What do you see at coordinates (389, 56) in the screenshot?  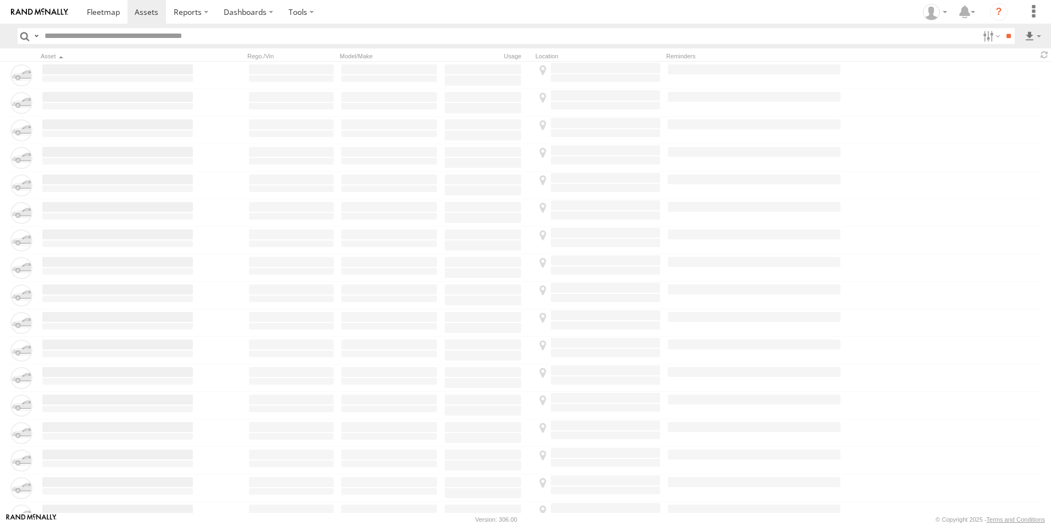 I see `div: Model/Make` at bounding box center [389, 56].